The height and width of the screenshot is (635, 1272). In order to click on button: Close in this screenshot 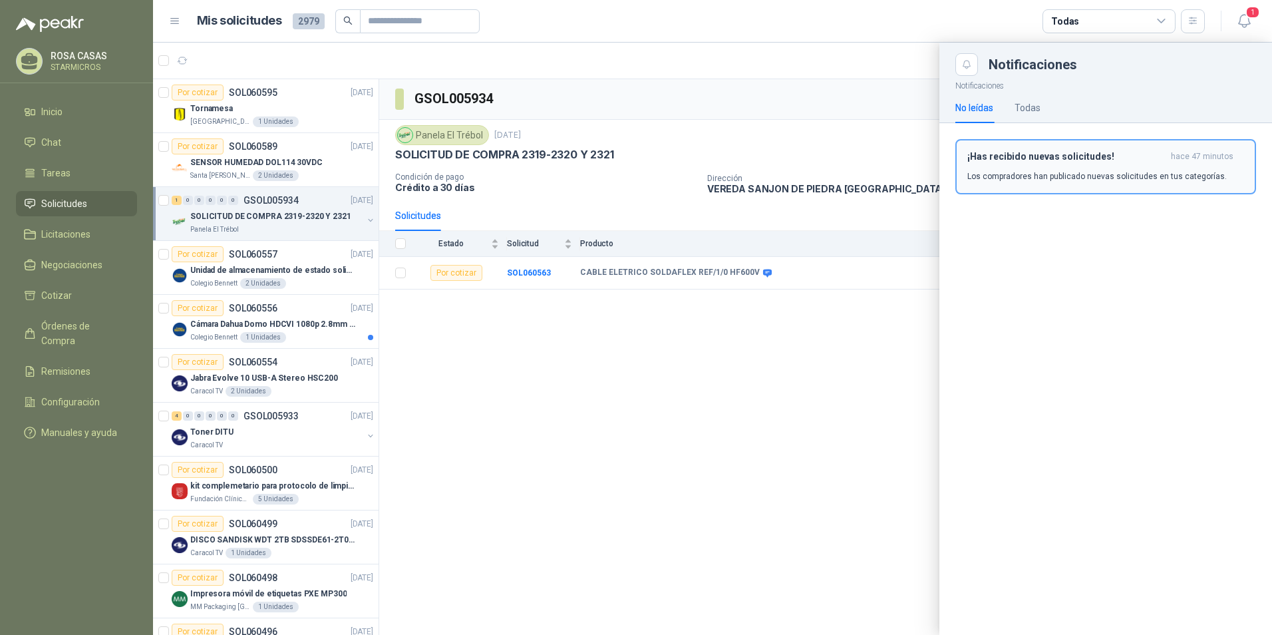, I will do `click(967, 65)`.